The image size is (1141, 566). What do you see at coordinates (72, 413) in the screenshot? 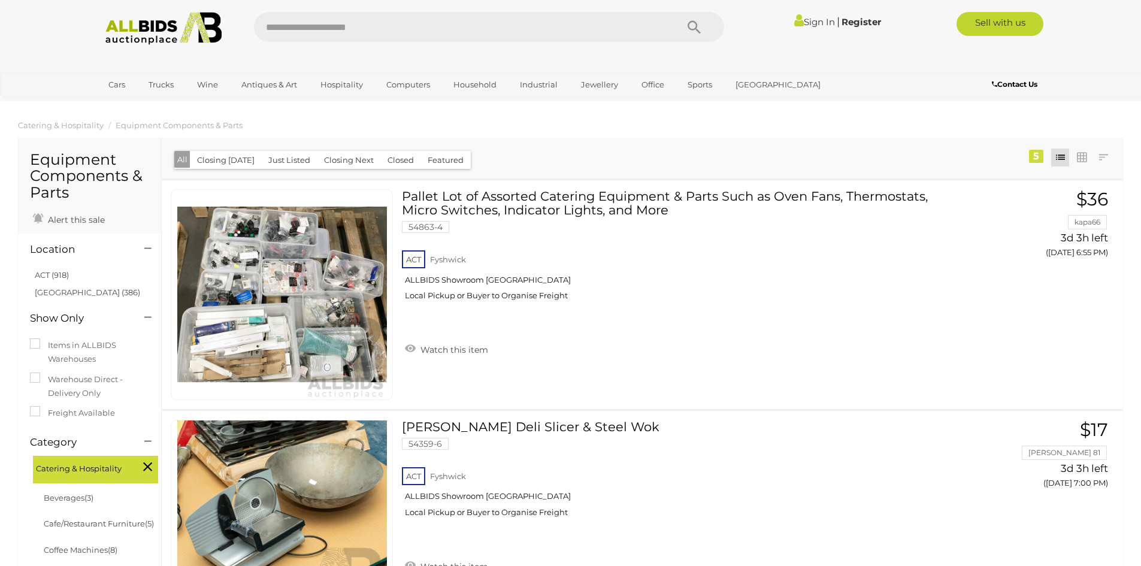
I see `label: Freight Available` at bounding box center [72, 413].